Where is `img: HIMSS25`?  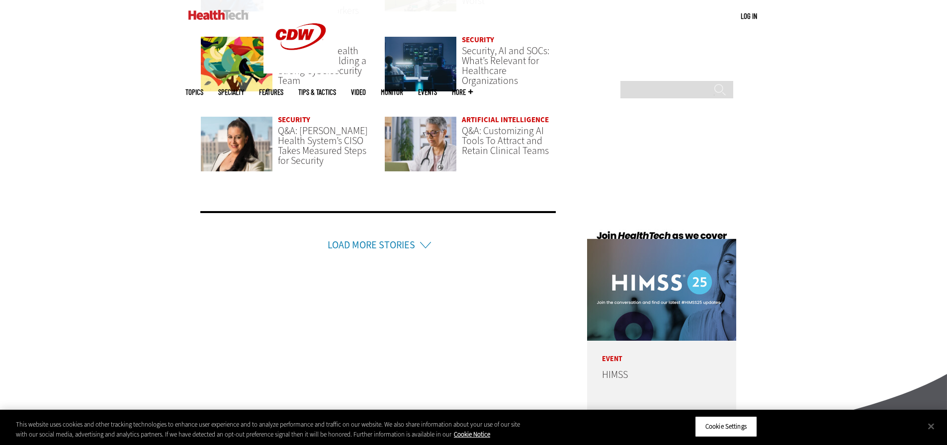 img: HIMSS25 is located at coordinates (661, 285).